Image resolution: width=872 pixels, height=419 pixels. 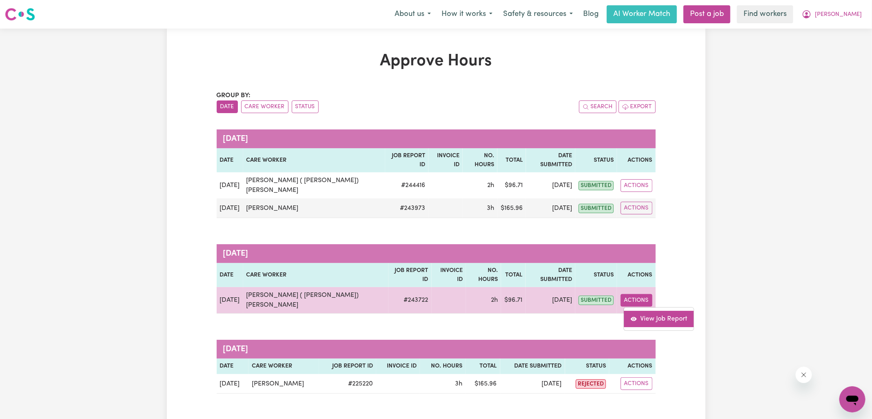 I want to click on button: About us, so click(x=413, y=14).